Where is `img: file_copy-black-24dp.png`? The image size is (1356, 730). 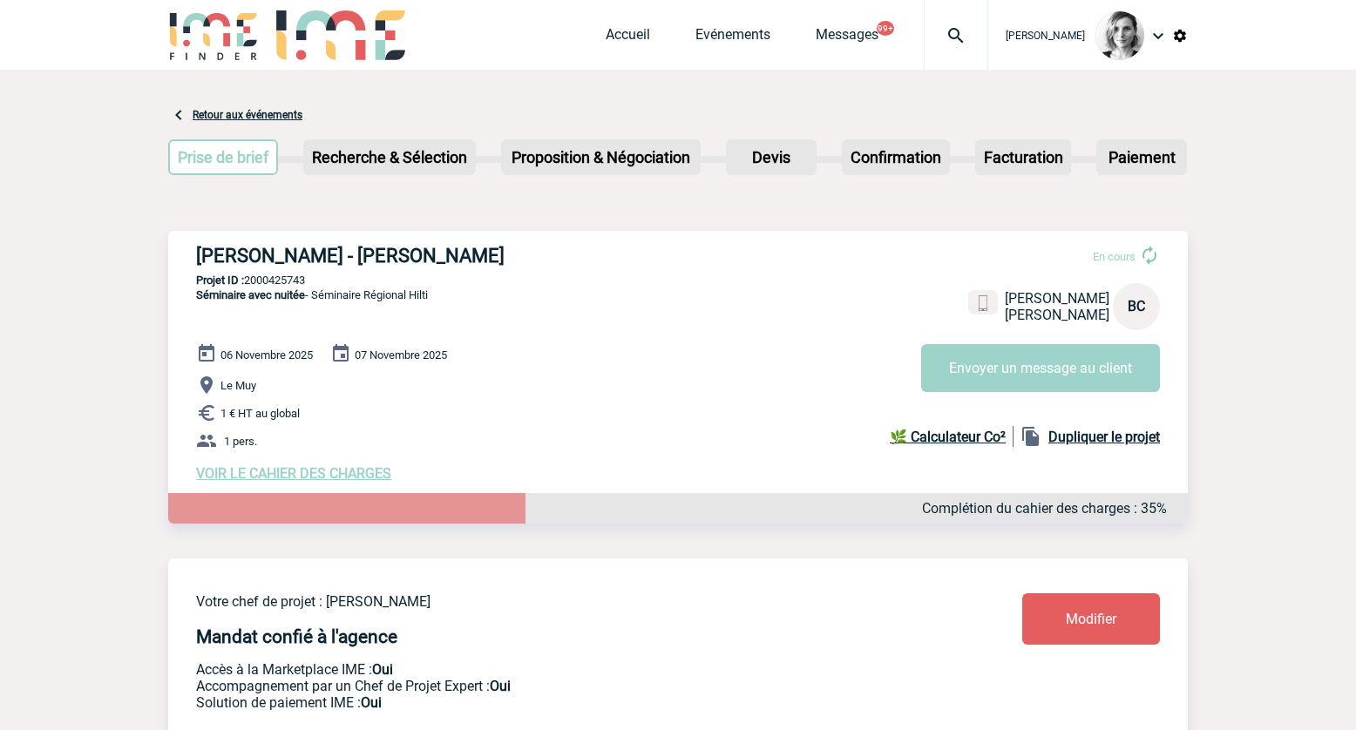 img: file_copy-black-24dp.png is located at coordinates (1031, 437).